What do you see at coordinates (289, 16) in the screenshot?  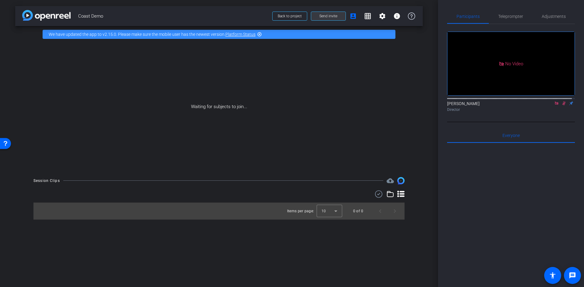 I see `button: Back to project` at bounding box center [289, 16].